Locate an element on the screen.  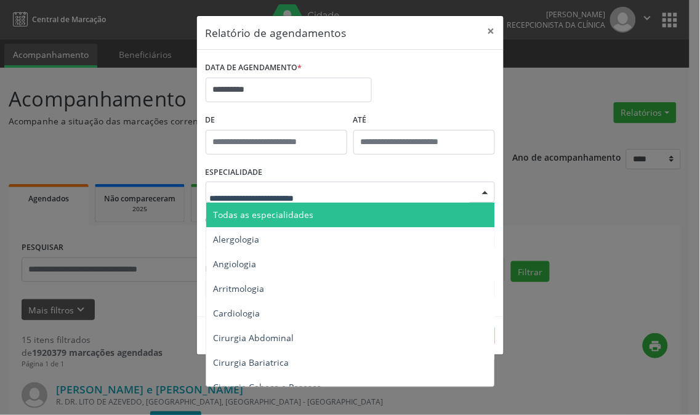
span: Cirurgia Abdominal is located at coordinates (254, 337).